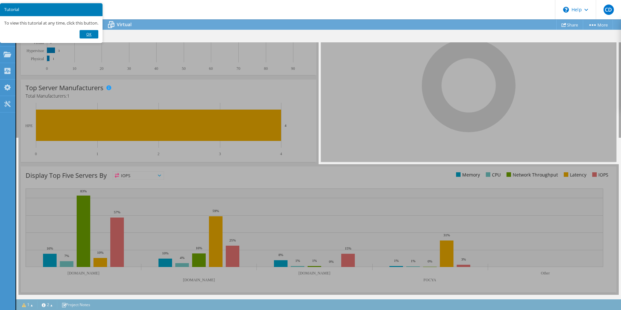 This screenshot has width=621, height=310. I want to click on a: 1, so click(28, 305).